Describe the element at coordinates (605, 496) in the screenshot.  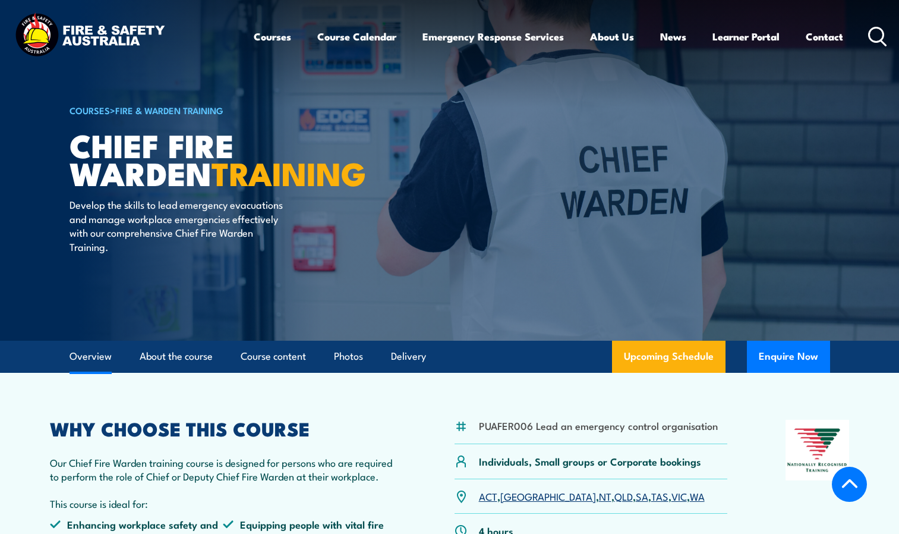
I see `a: NT` at that location.